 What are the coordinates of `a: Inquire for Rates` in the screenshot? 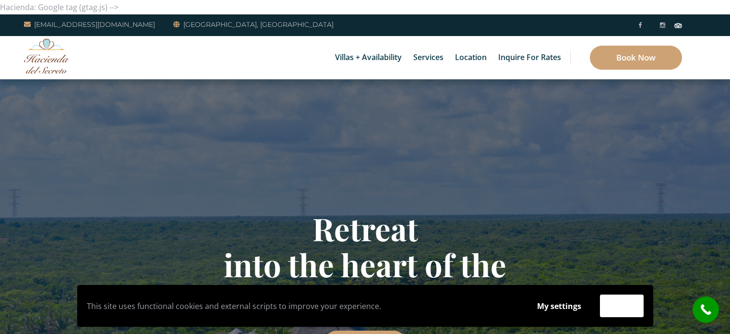 It's located at (530, 58).